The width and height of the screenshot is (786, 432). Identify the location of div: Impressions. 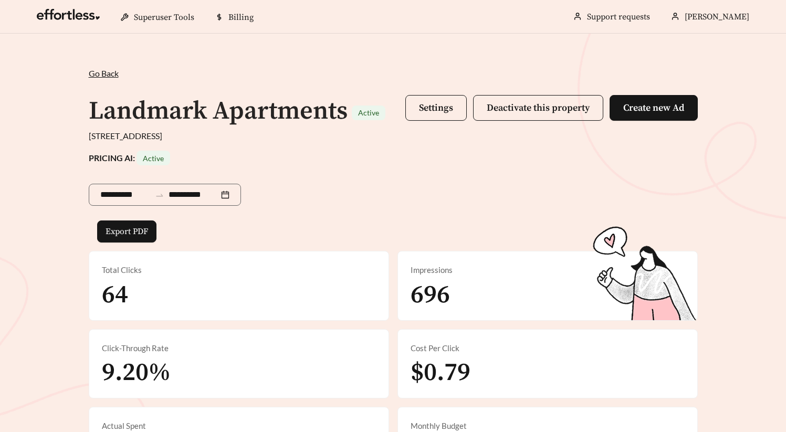
(548, 270).